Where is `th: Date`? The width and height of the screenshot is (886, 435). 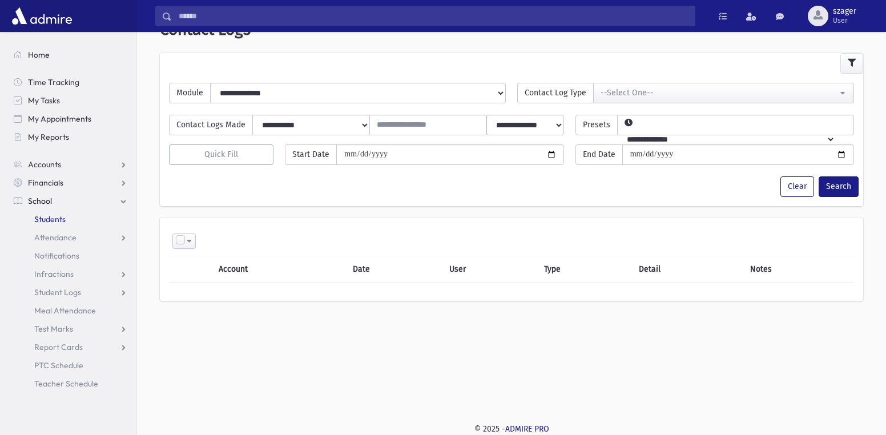 th: Date is located at coordinates (394, 269).